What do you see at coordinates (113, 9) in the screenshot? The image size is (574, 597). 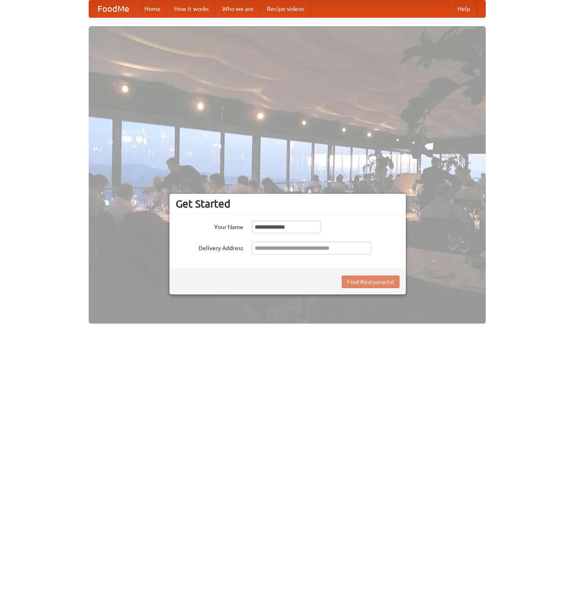 I see `a: FoodMe` at bounding box center [113, 9].